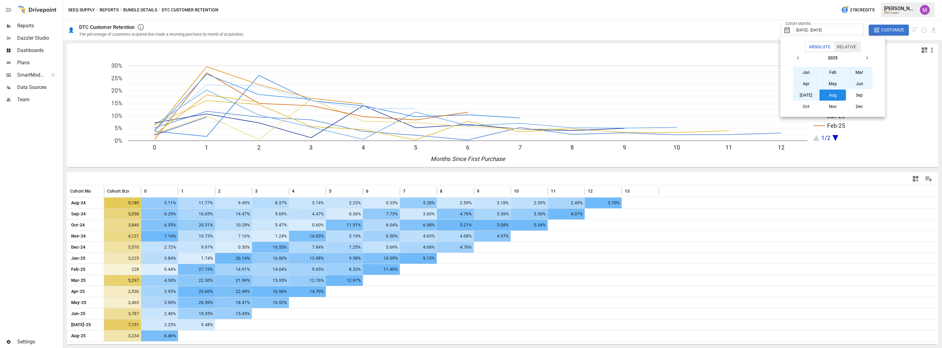 The height and width of the screenshot is (348, 942). Describe the element at coordinates (806, 72) in the screenshot. I see `button: Jan` at that location.